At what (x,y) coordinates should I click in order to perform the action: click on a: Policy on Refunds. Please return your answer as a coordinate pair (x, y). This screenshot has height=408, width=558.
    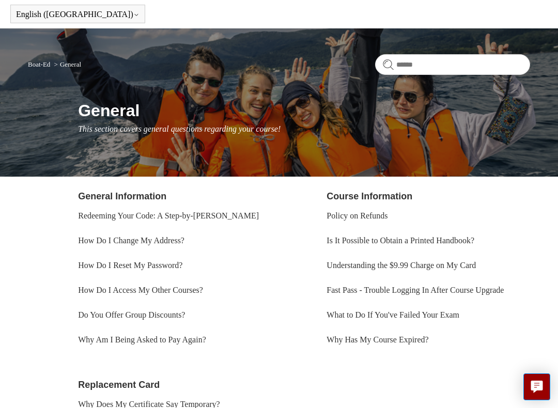
    Looking at the image, I should click on (357, 216).